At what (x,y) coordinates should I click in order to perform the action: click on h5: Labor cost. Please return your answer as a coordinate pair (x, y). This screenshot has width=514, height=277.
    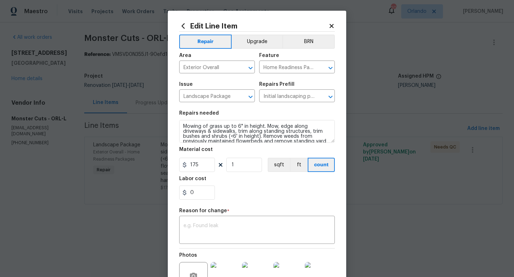
    Looking at the image, I should click on (193, 179).